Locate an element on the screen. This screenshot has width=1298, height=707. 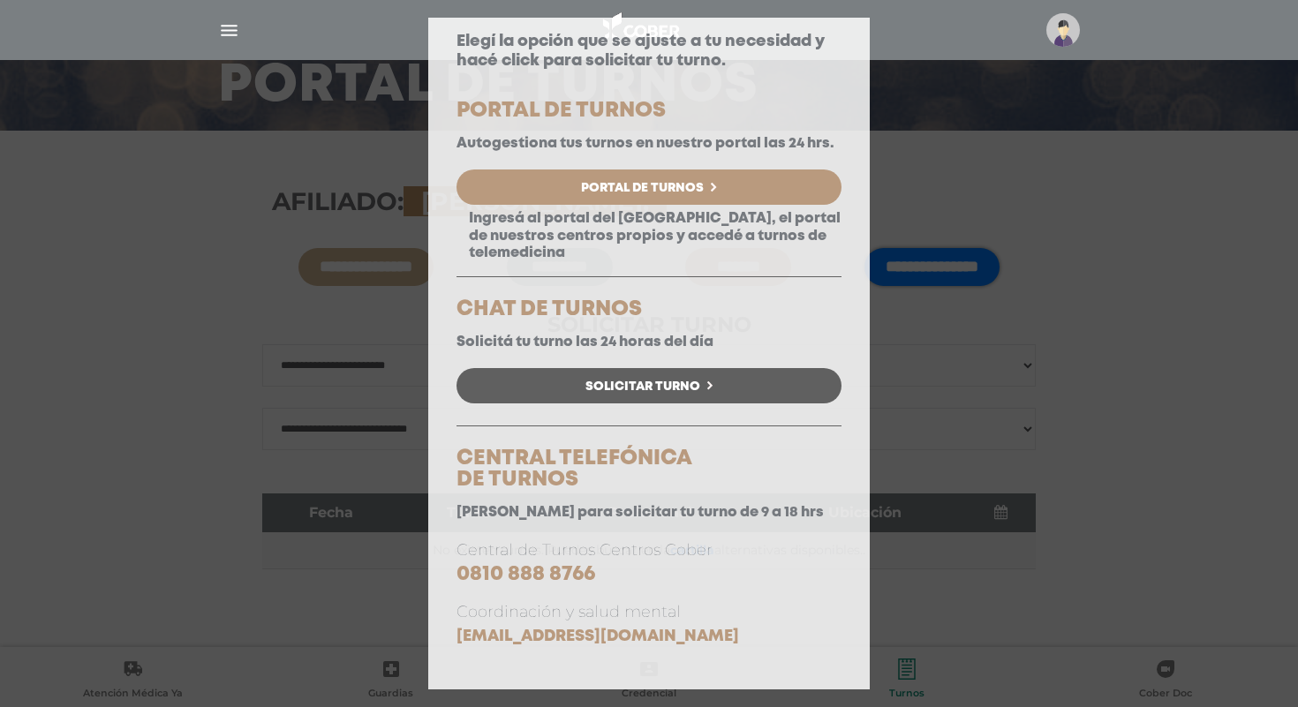
h5: PORTAL DE TURNOS is located at coordinates (649, 111).